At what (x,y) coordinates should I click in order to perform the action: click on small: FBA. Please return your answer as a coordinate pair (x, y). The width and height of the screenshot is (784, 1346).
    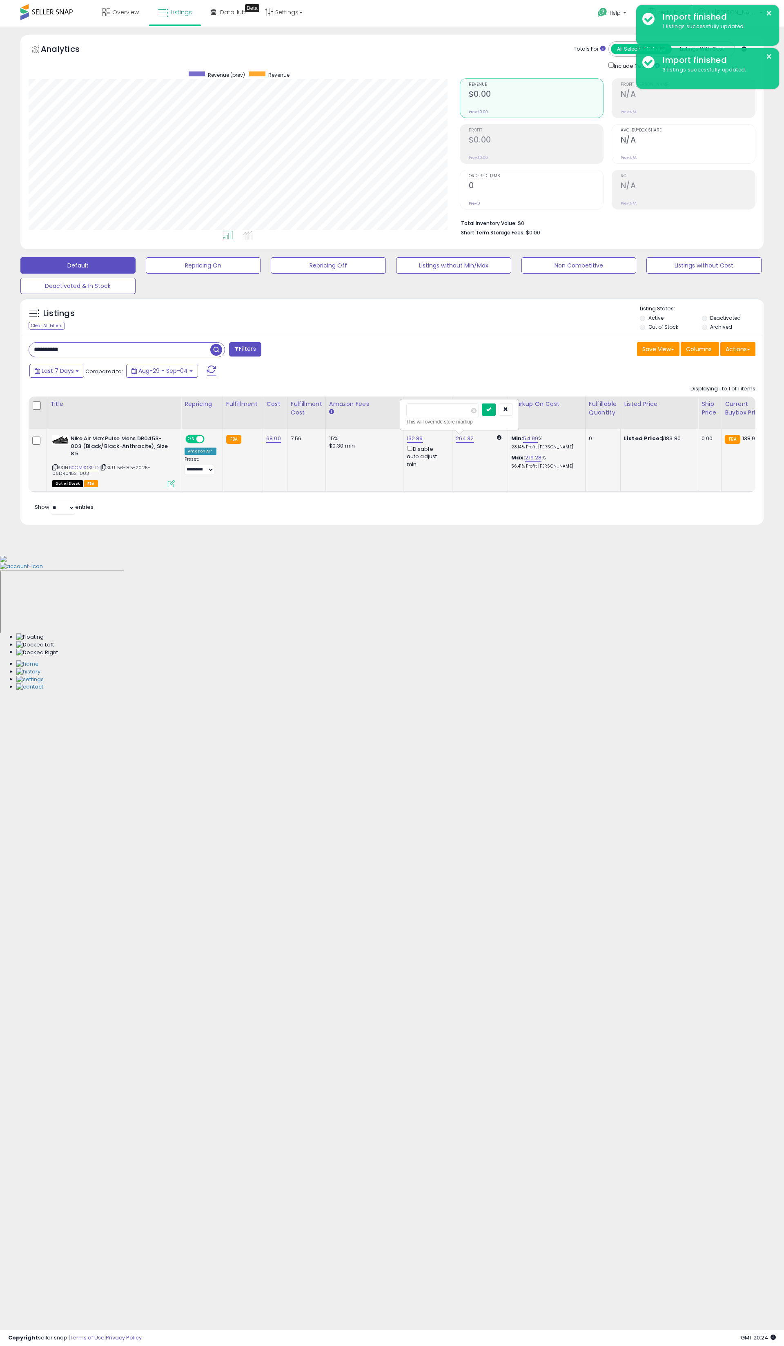
    Looking at the image, I should click on (732, 439).